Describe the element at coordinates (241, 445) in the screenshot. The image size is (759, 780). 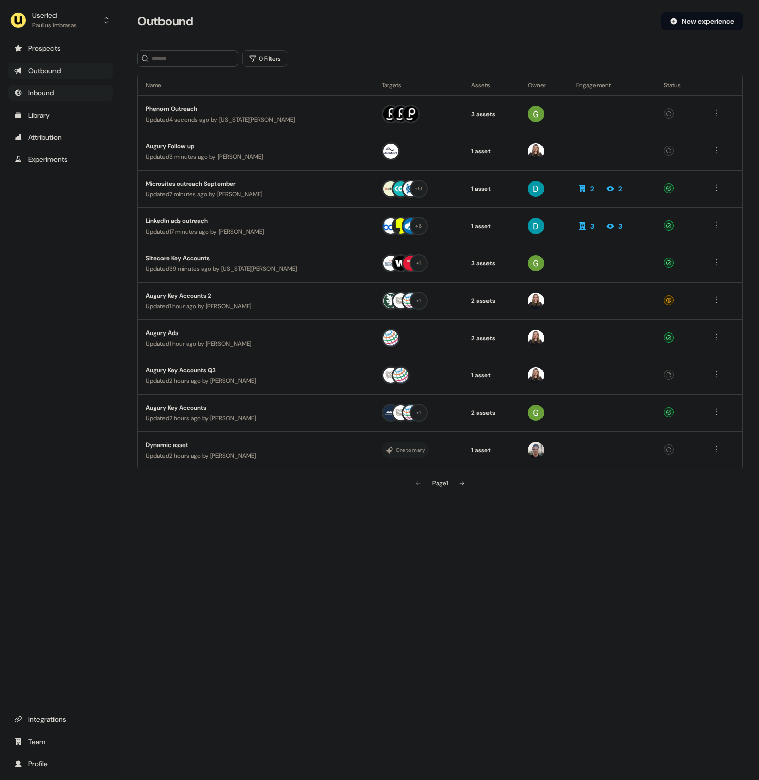
I see `div: Dynamic asset` at that location.